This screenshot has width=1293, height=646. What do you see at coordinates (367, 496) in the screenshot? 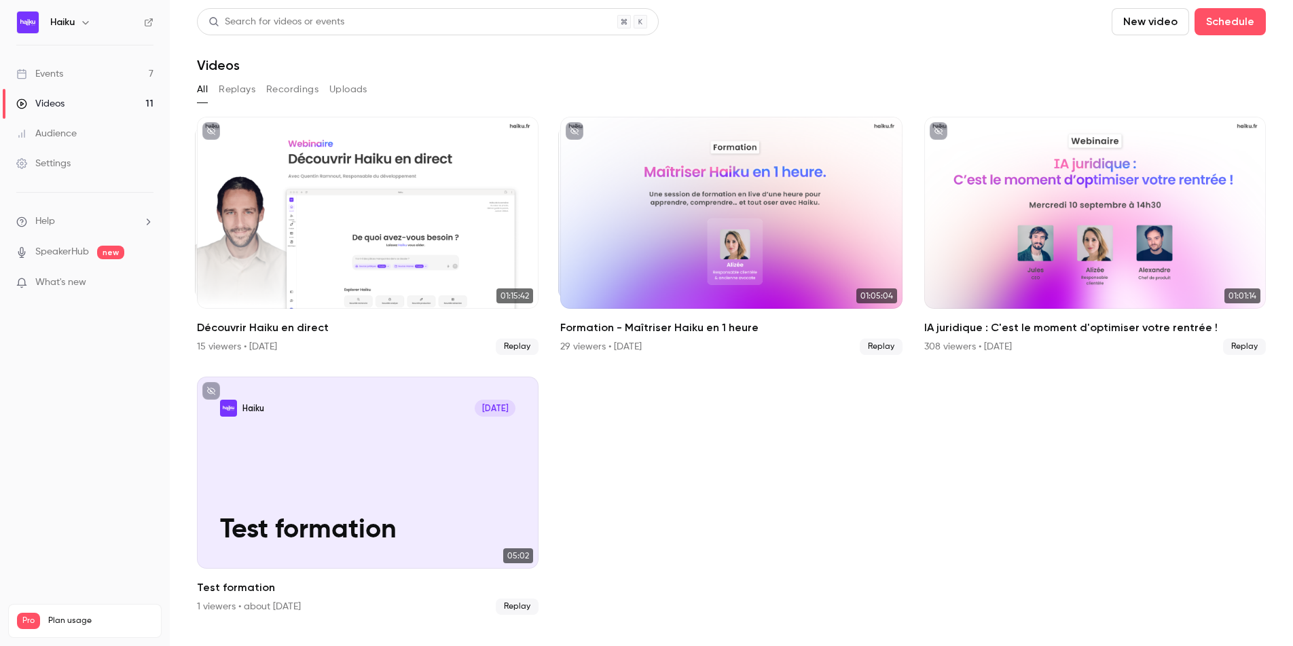
I see `li: Test formation` at bounding box center [367, 496].